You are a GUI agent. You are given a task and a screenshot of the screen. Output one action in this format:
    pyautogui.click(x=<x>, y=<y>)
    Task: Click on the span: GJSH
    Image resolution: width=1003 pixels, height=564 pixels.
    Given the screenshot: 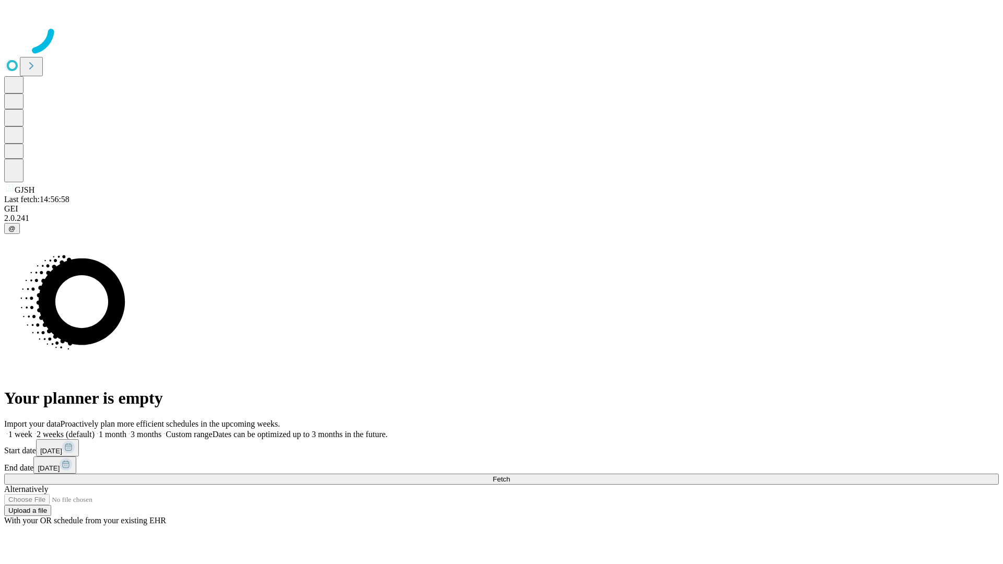 What is the action you would take?
    pyautogui.click(x=25, y=190)
    